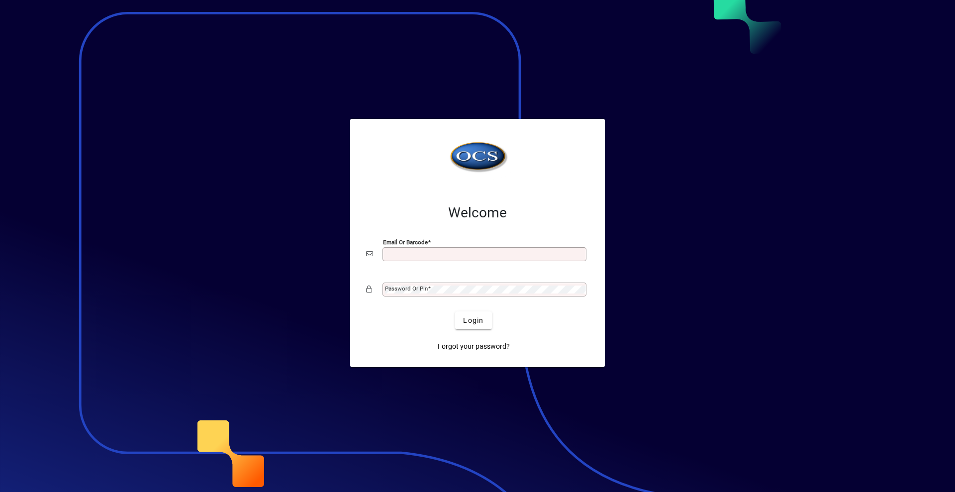 The height and width of the screenshot is (492, 955). Describe the element at coordinates (474, 346) in the screenshot. I see `a: Forgot your password?` at that location.